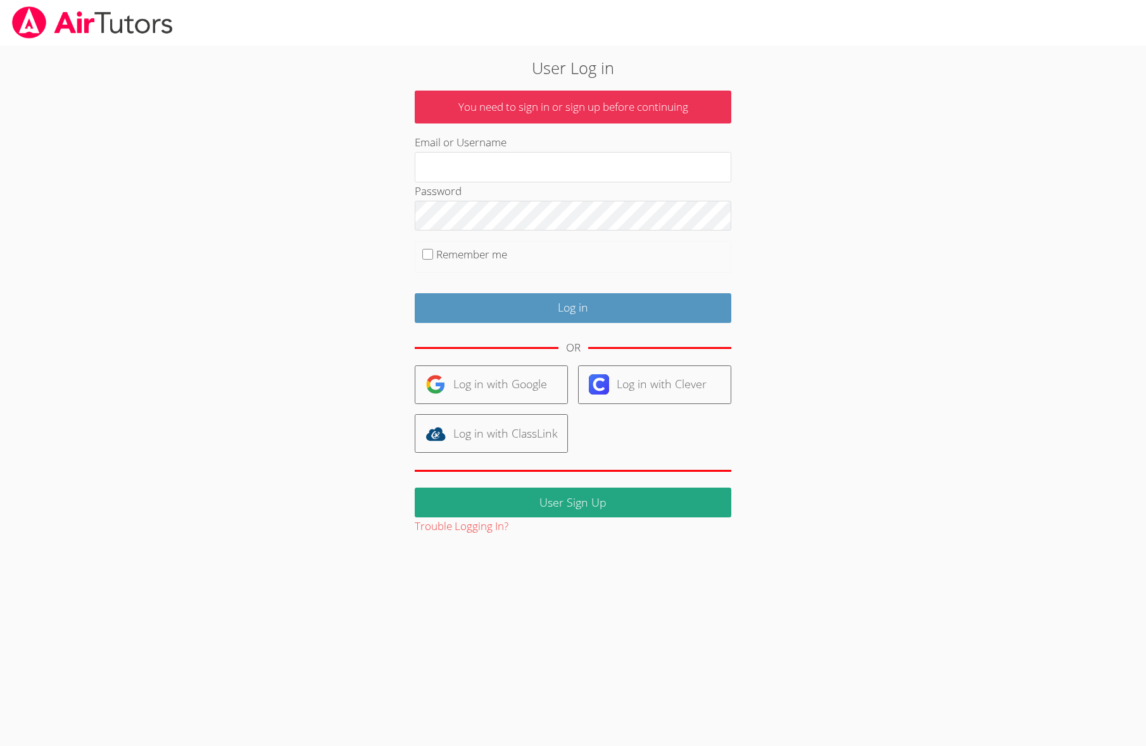  I want to click on a: Log in with Google, so click(491, 384).